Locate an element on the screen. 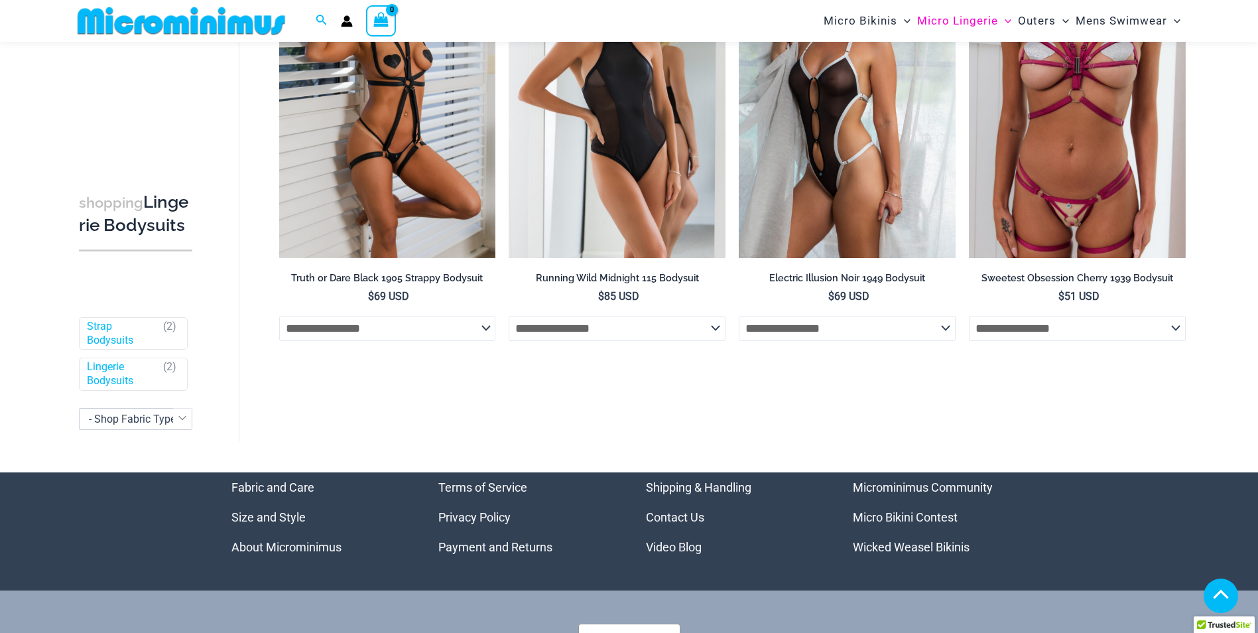 The image size is (1258, 633). nav: Site Navigation is located at coordinates (1002, 21).